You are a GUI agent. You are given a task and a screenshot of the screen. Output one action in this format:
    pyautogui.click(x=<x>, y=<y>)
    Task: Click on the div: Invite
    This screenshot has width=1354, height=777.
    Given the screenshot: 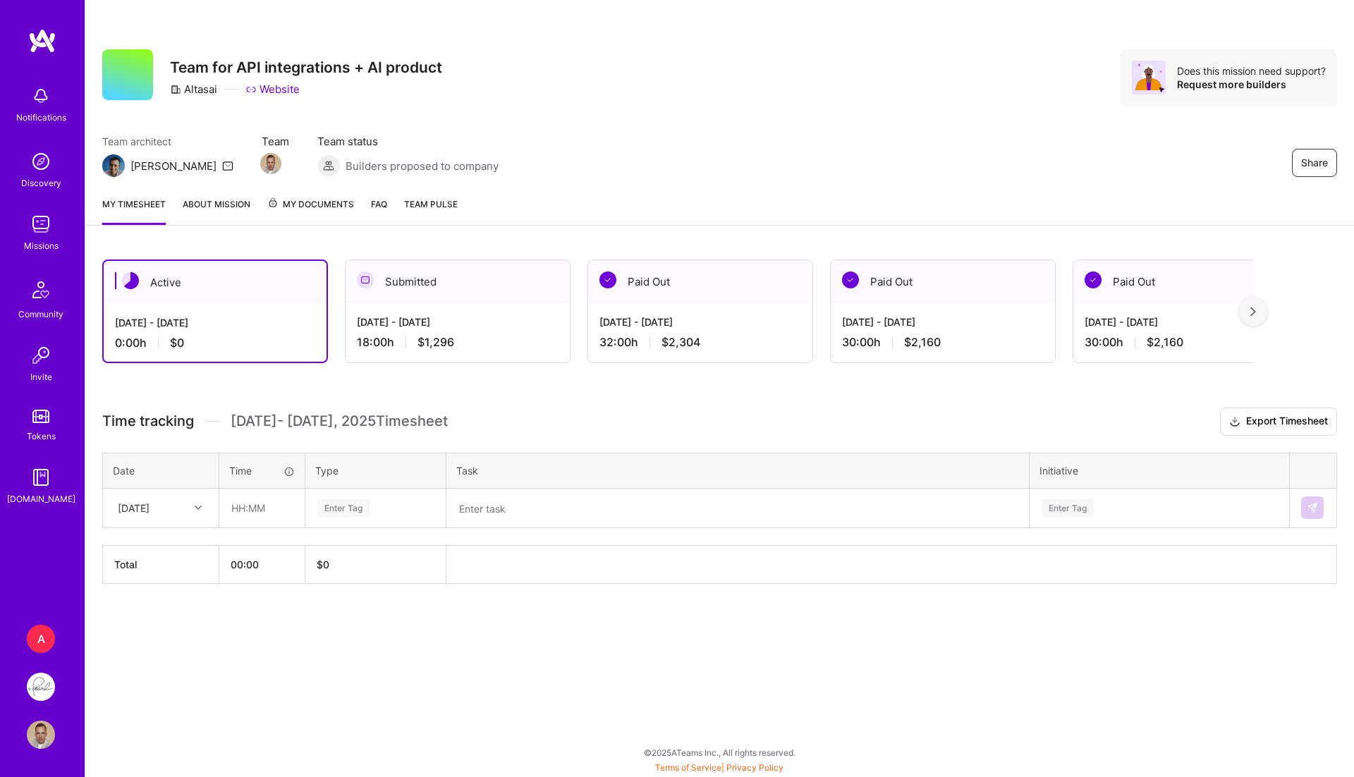 What is the action you would take?
    pyautogui.click(x=41, y=377)
    